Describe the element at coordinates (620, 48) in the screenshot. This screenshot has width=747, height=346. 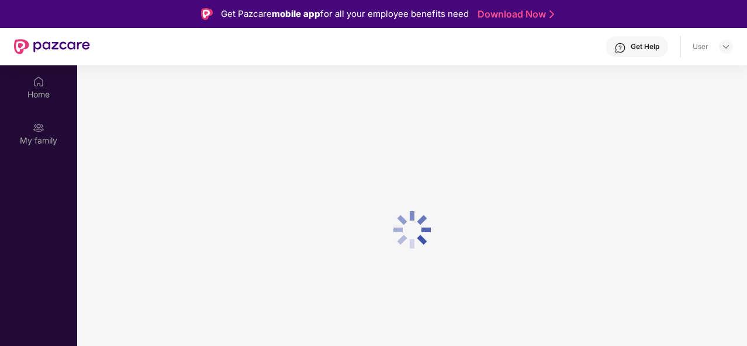
I see `img: svg+xml;base64,PHN2ZyBpZD0iSGVscC0zMngzMiIgeG1sbnM9Imh0dHA6Ly93d3cudzMub3JnLzIwMDAvc3ZnIiB3aWR0aD...` at that location.